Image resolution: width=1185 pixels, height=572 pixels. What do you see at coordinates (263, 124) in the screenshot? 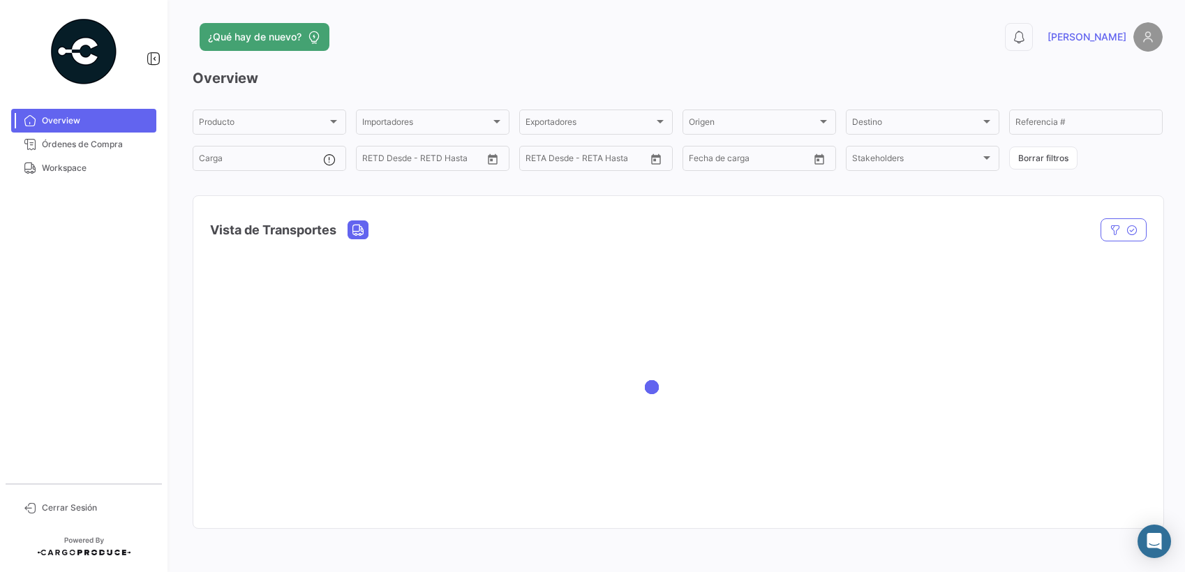
I see `span: Producto` at bounding box center [263, 124].